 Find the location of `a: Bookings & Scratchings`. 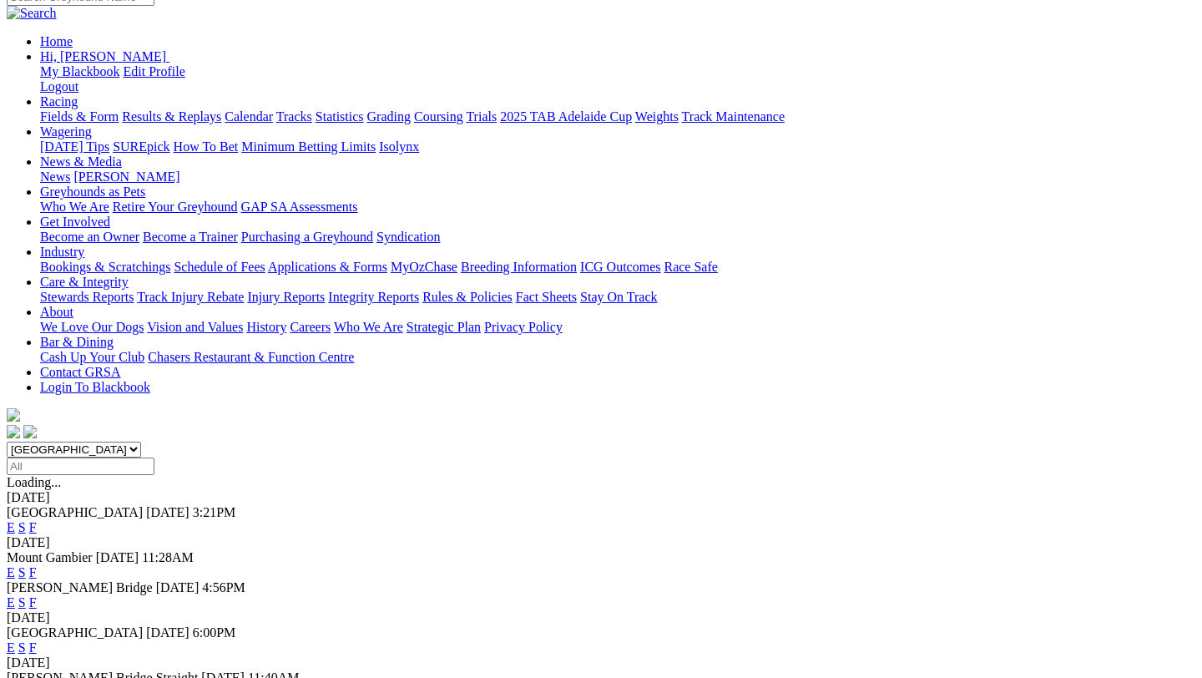

a: Bookings & Scratchings is located at coordinates (105, 266).